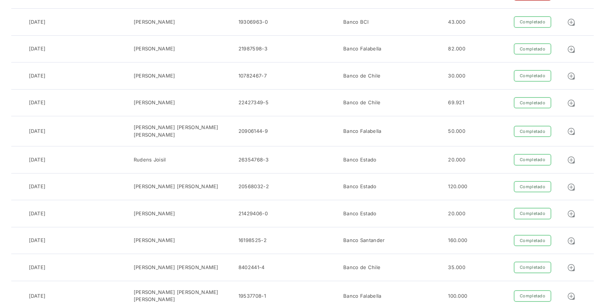 The height and width of the screenshot is (306, 605). Describe the element at coordinates (254, 160) in the screenshot. I see `div: 26354768-3` at that location.